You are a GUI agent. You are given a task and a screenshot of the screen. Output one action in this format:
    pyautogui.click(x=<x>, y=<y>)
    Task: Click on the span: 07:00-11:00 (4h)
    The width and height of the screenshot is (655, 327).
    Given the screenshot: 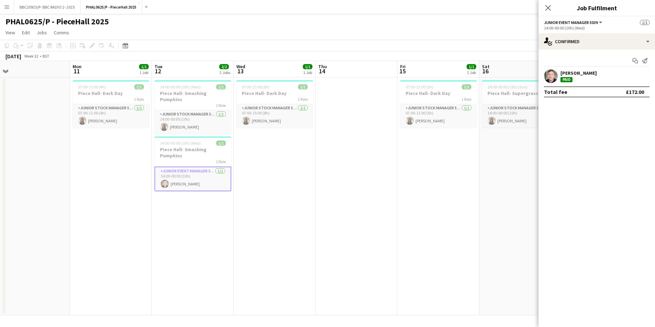 What is the action you would take?
    pyautogui.click(x=92, y=87)
    